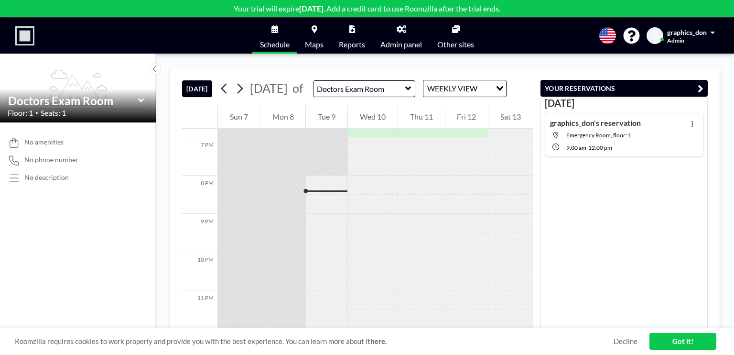 The height and width of the screenshot is (355, 734). Describe the element at coordinates (298, 88) in the screenshot. I see `span: of` at that location.